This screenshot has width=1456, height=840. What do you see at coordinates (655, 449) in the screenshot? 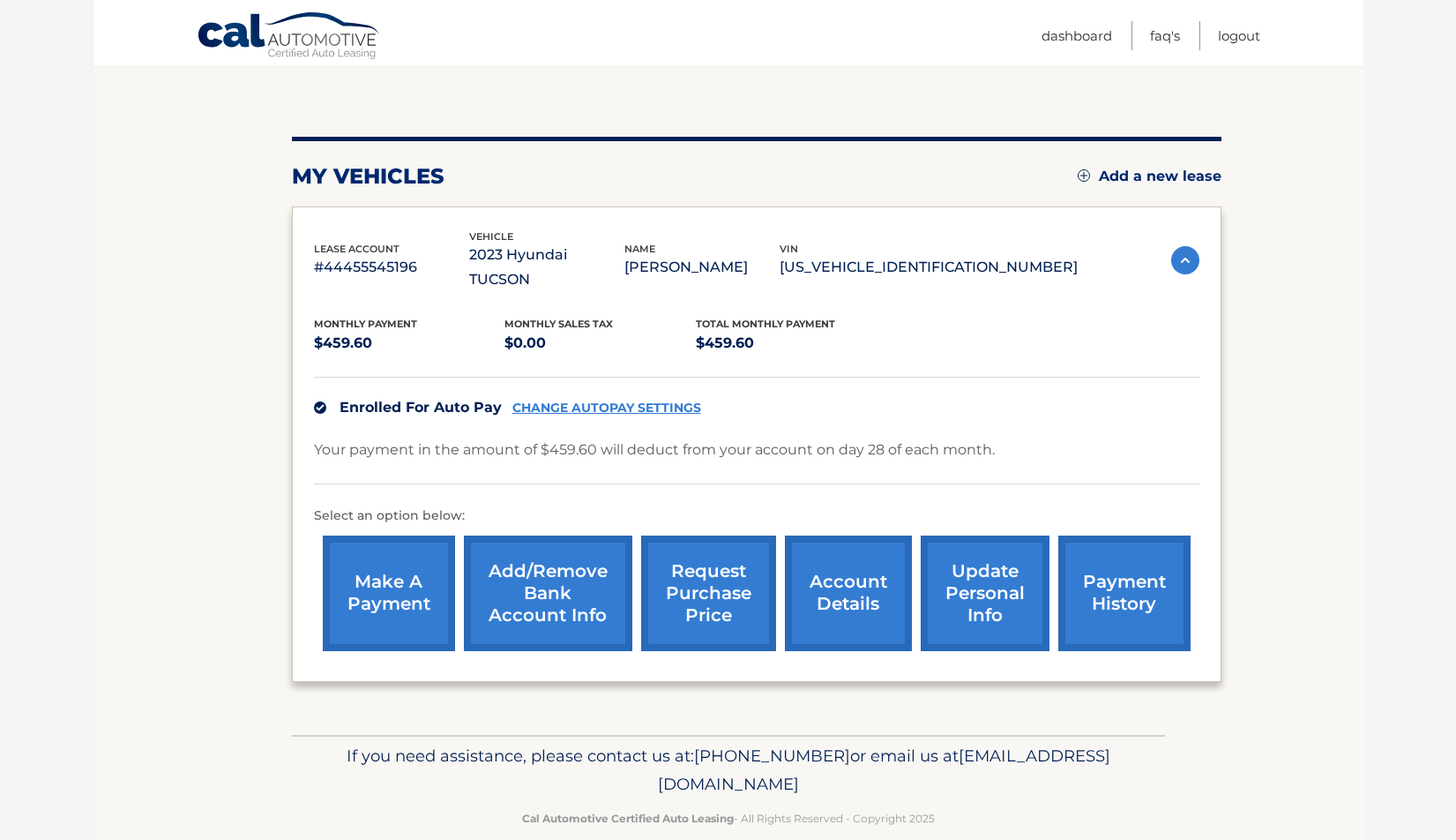
I see `p: Your payment in the amount of $459.60 will deduct from your account on day 28 of each month.` at bounding box center [655, 449].